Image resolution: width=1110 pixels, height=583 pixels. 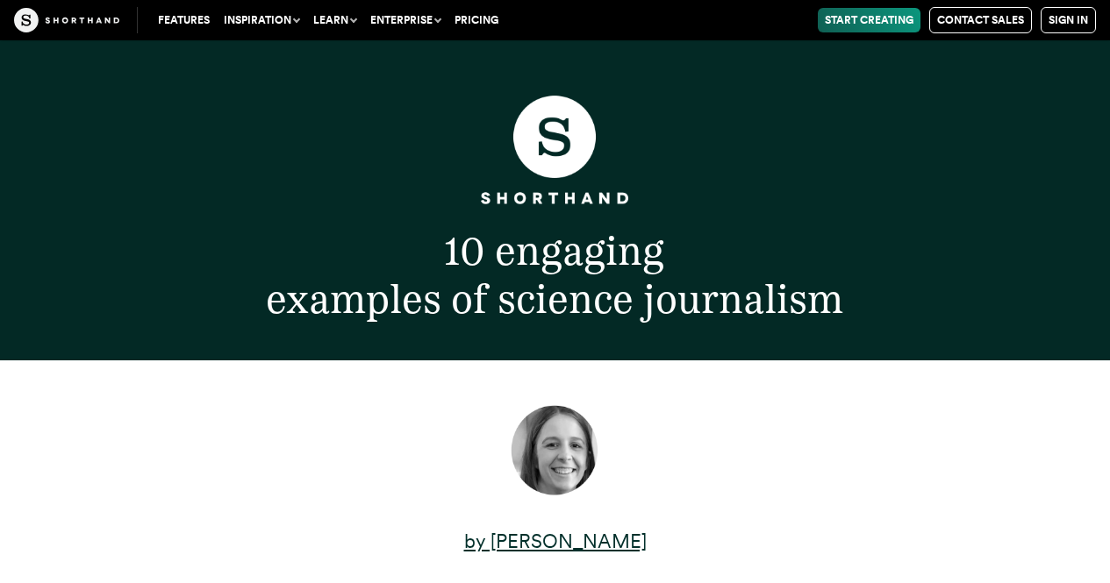 What do you see at coordinates (1068, 20) in the screenshot?
I see `a: Sign in` at bounding box center [1068, 20].